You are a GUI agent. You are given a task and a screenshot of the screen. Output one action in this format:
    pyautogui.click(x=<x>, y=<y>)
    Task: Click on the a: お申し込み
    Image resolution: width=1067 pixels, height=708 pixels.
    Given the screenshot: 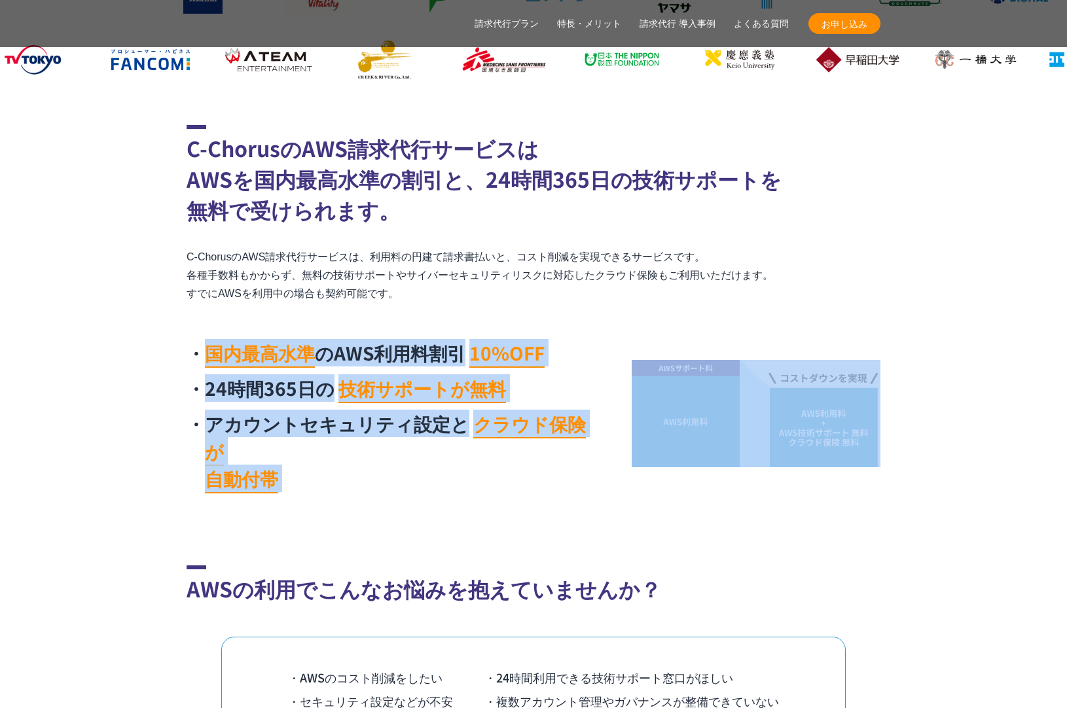 What is the action you would take?
    pyautogui.click(x=845, y=24)
    